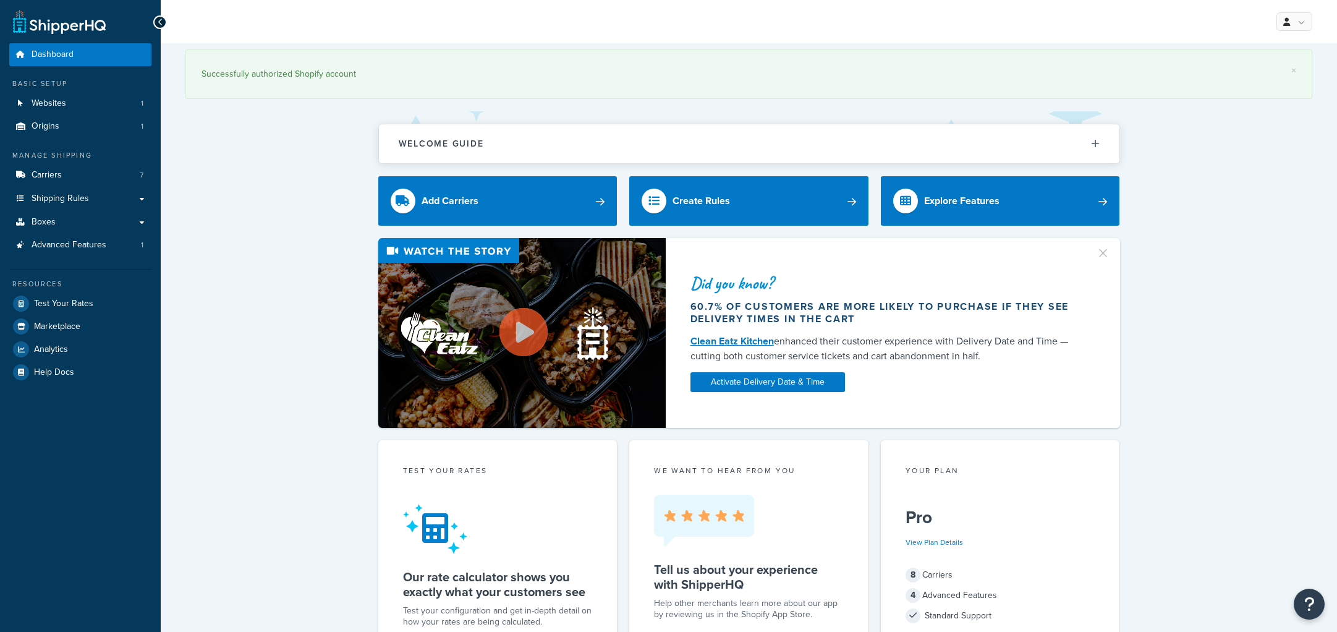  I want to click on a: View Plan Details, so click(934, 542).